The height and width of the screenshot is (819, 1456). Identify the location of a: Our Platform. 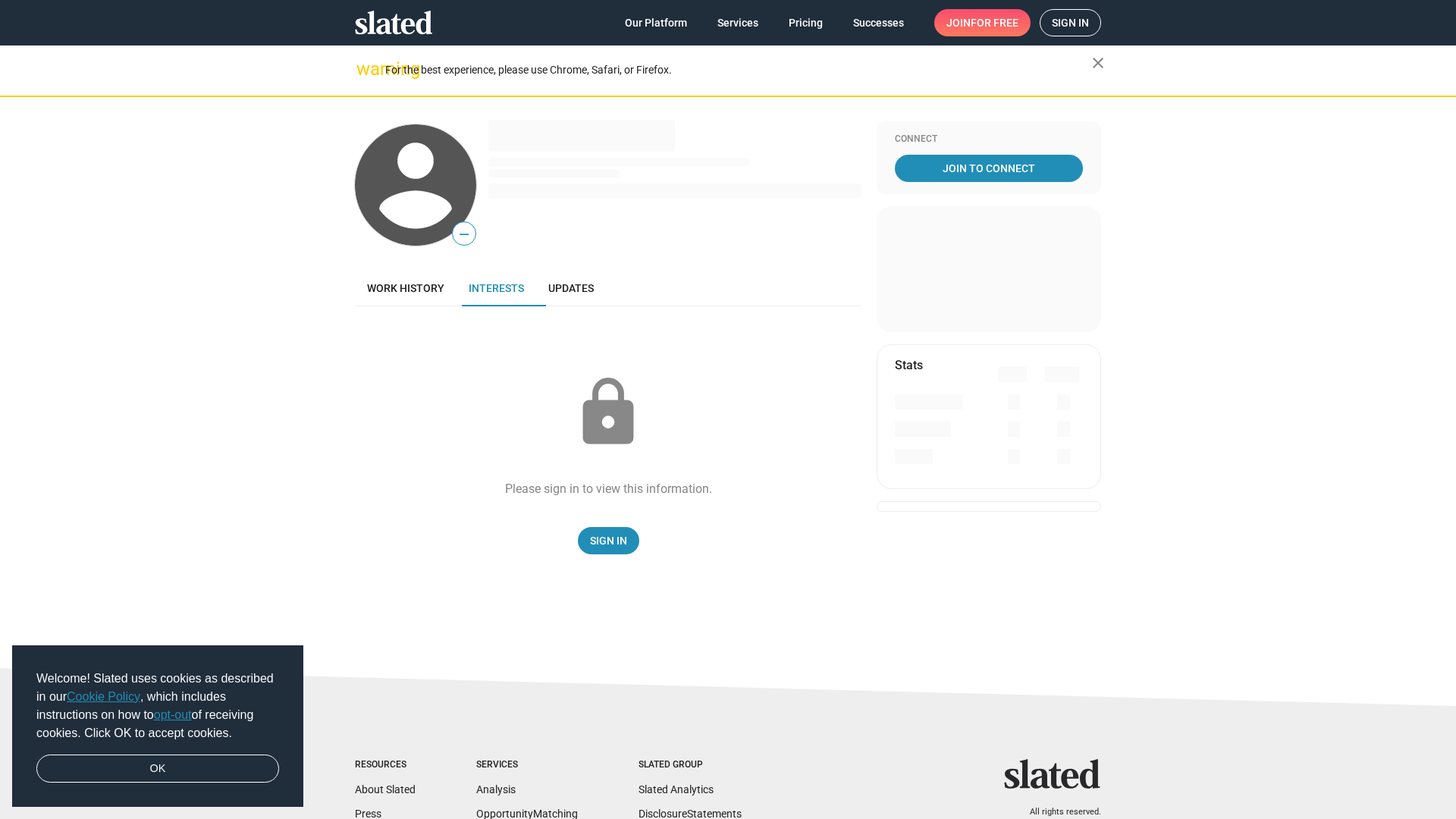
(655, 23).